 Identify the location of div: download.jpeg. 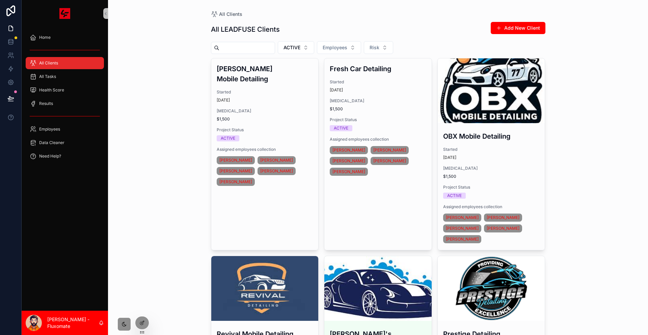
(378, 289).